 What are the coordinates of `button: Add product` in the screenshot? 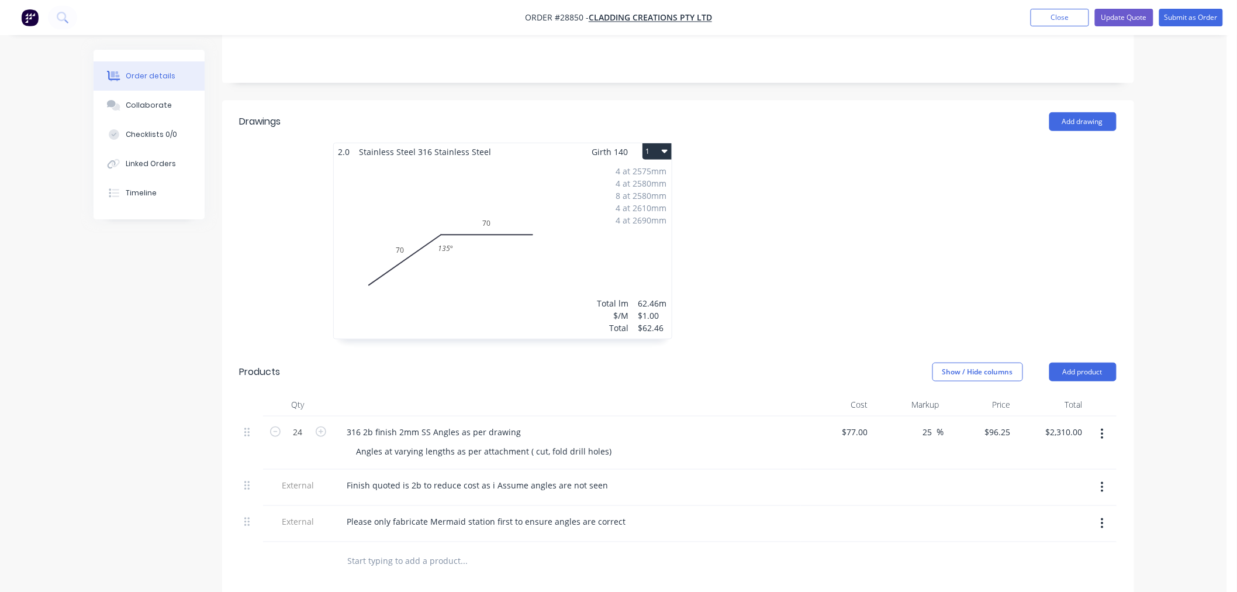 It's located at (1083, 372).